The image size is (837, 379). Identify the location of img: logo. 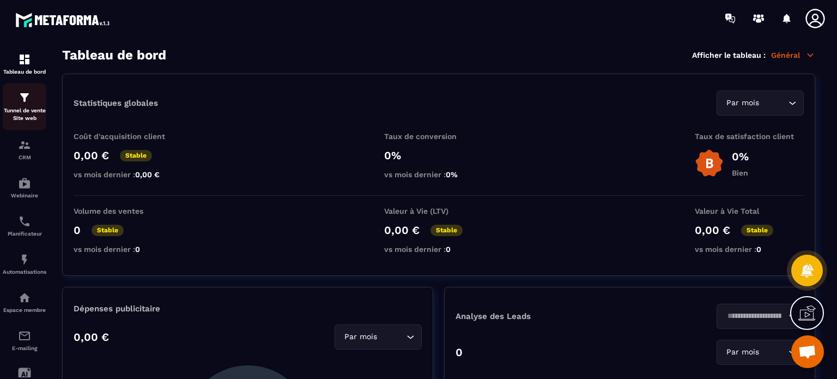
(64, 20).